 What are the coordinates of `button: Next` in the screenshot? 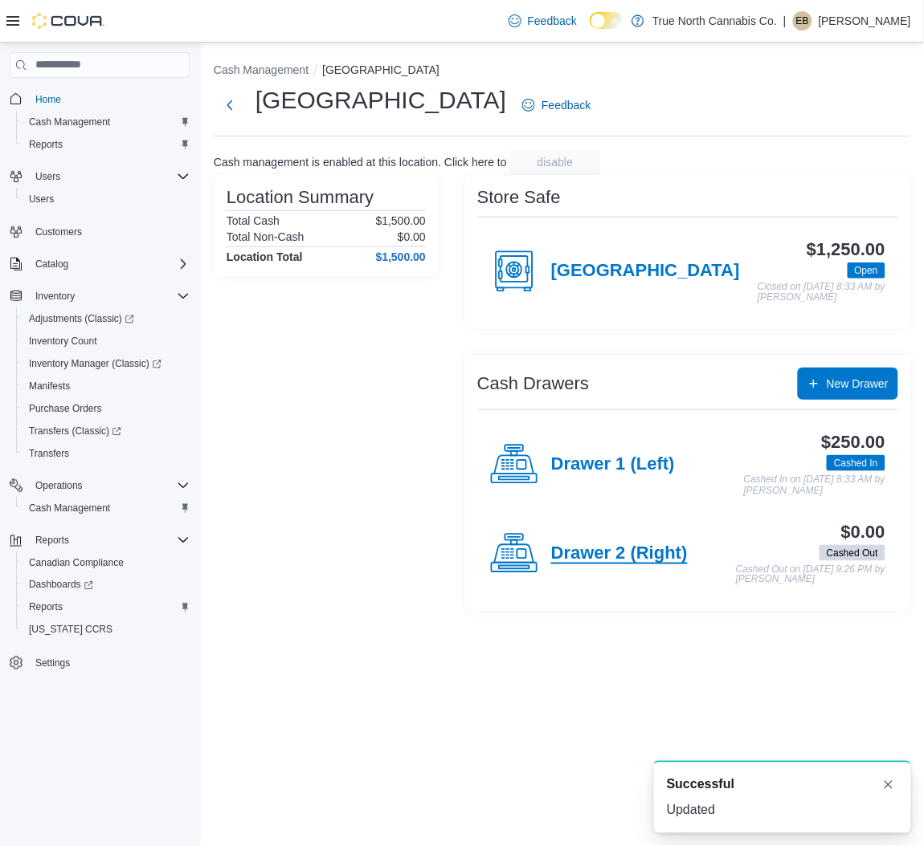 It's located at (230, 105).